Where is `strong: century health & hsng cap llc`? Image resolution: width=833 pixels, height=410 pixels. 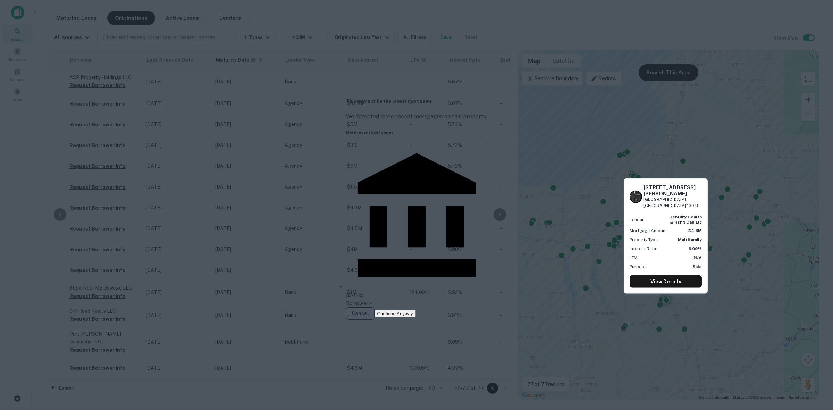 strong: century health & hsng cap llc is located at coordinates (686, 219).